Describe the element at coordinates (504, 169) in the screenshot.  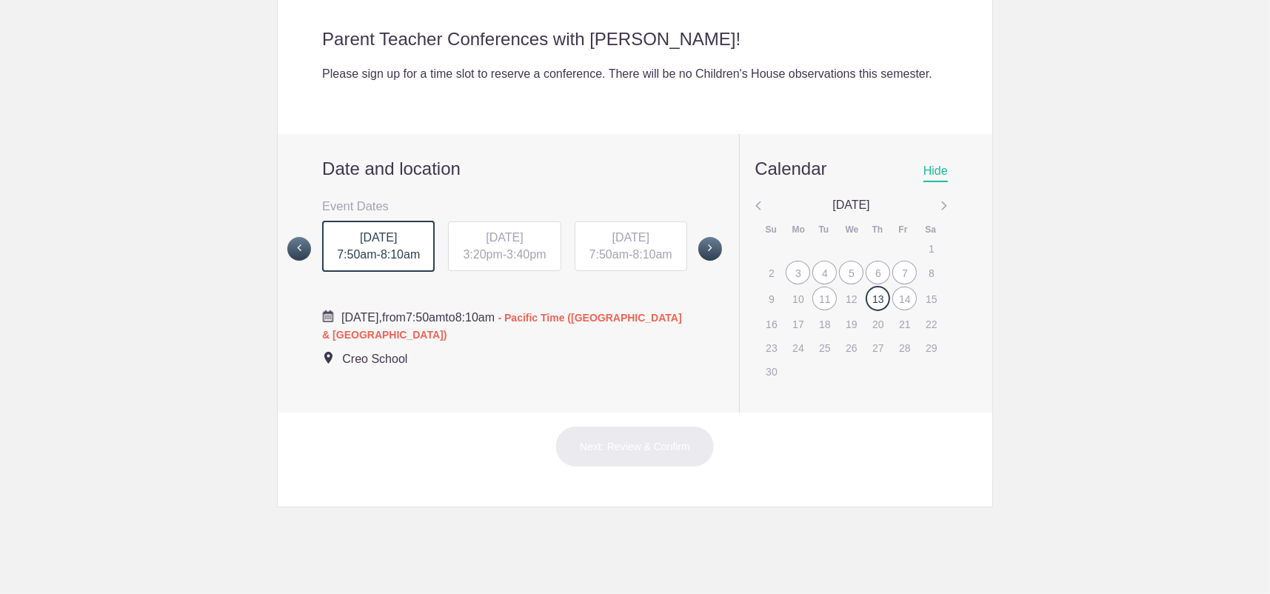
I see `h2: Date and location` at that location.